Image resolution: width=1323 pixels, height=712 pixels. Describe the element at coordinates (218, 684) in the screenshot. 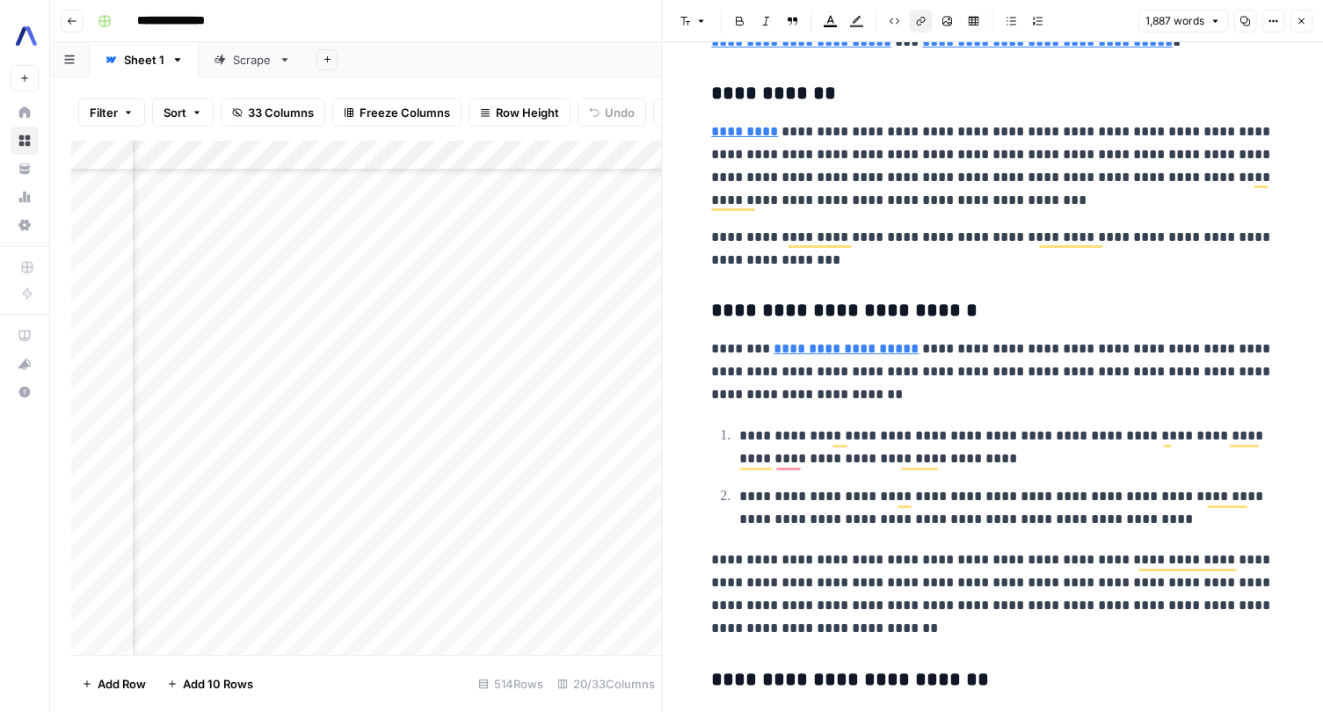

I see `span: Add 10 Rows` at that location.